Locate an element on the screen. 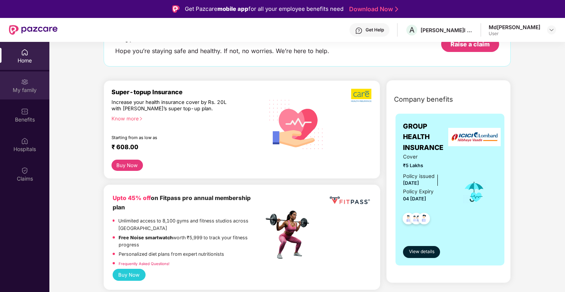 The width and height of the screenshot is (565, 292). img: svg+xml;base64,PHN2ZyB4bWxucz0iaHR0cDovL3d3dy53My5vcmcvMjAwMC9zdmciIHhtbG5zOnhsaW5rPSJodHRwOi8vd3... is located at coordinates (296, 124).